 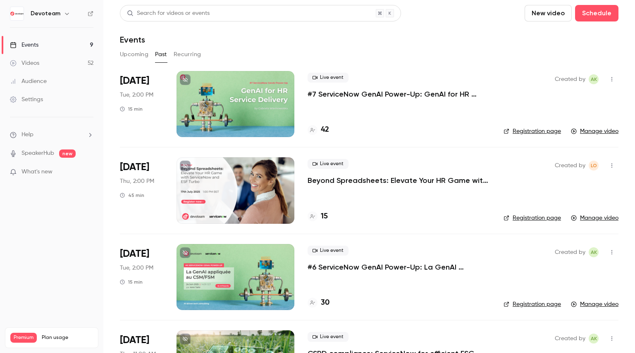 I want to click on div: Events, so click(x=24, y=45).